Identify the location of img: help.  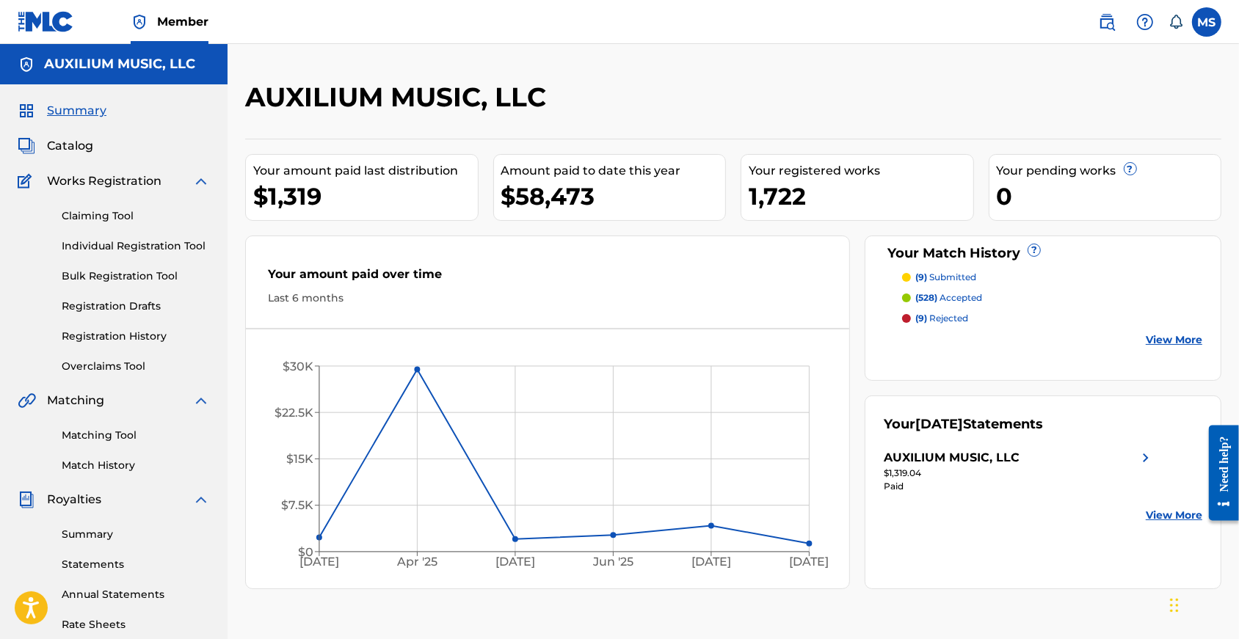
(1145, 22).